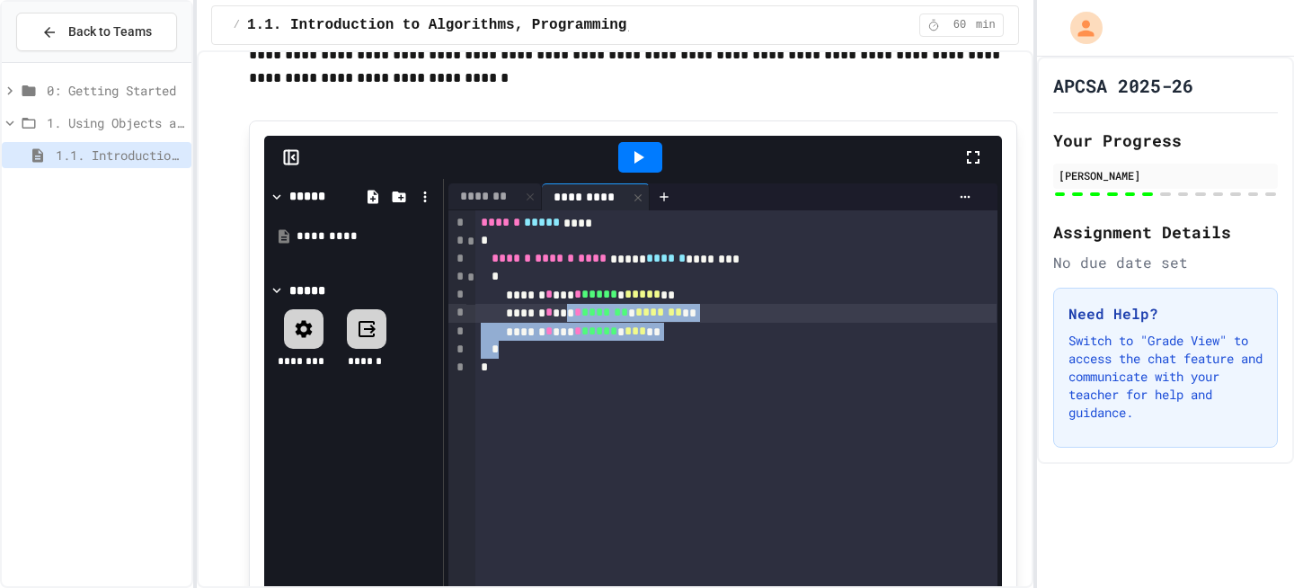 Image resolution: width=1294 pixels, height=588 pixels. I want to click on button: Back to Teams, so click(96, 31).